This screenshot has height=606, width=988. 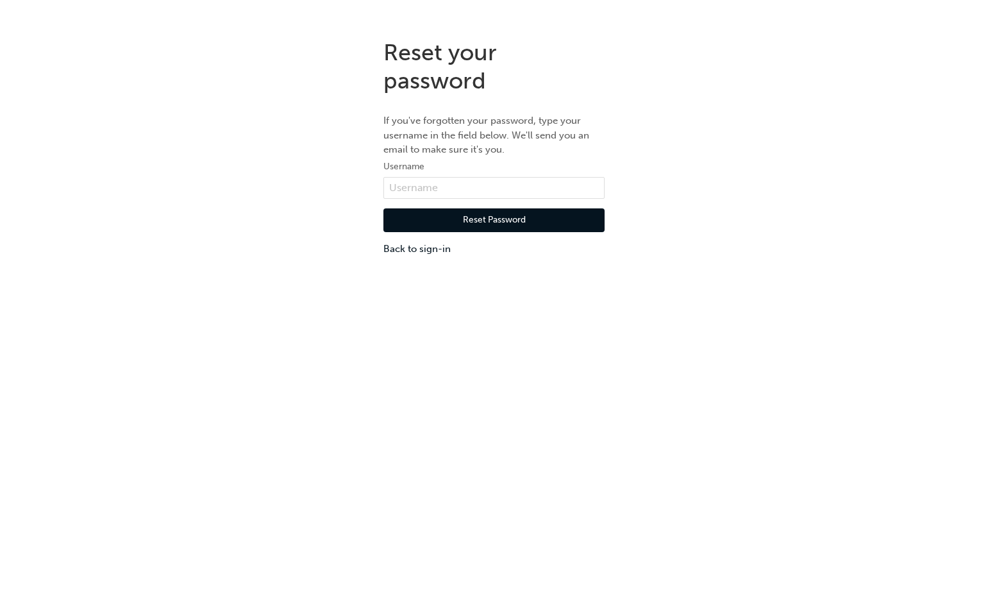 What do you see at coordinates (494, 167) in the screenshot?
I see `label: Username` at bounding box center [494, 167].